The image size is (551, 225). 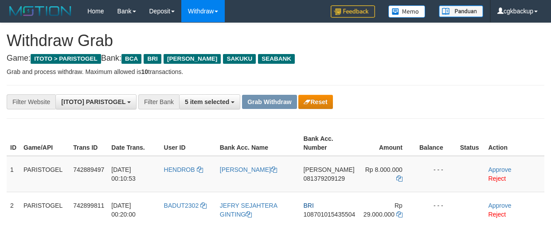 What do you see at coordinates (383, 210) in the screenshot?
I see `span: Rp 29.000.000` at bounding box center [383, 210].